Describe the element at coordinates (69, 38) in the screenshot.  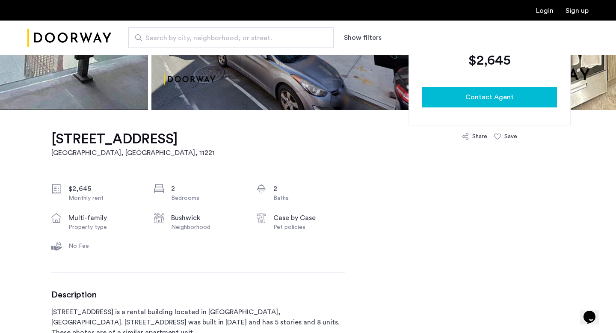
I see `a: Cazamio Logo` at that location.